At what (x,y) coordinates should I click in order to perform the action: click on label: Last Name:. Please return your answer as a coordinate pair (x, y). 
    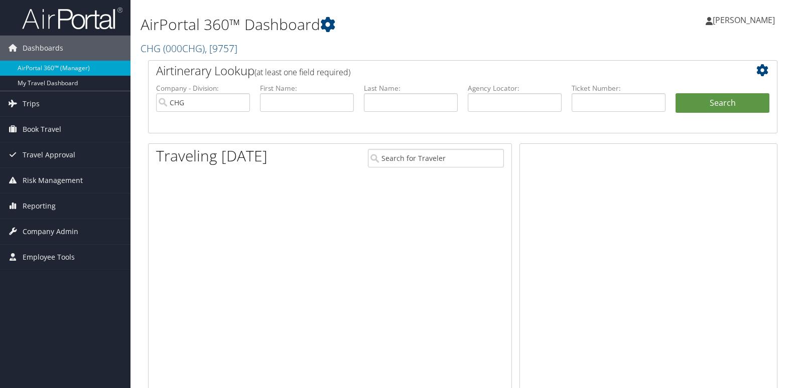
    Looking at the image, I should click on (411, 88).